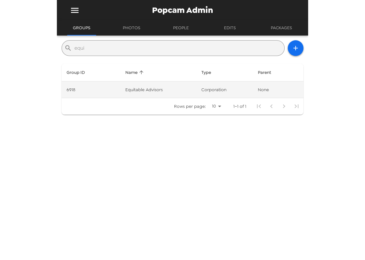  Describe the element at coordinates (190, 106) in the screenshot. I see `p: Rows per page:` at that location.